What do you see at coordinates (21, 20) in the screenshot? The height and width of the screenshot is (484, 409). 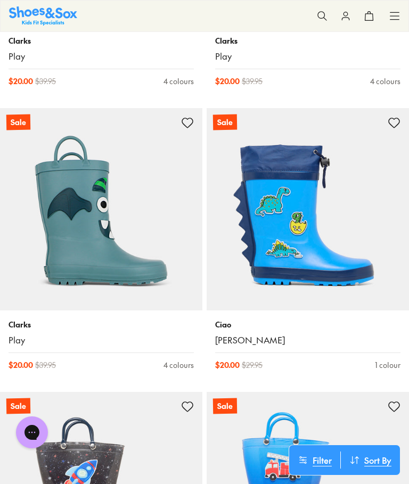 I see `button: Gorgias live chat` at bounding box center [21, 20].